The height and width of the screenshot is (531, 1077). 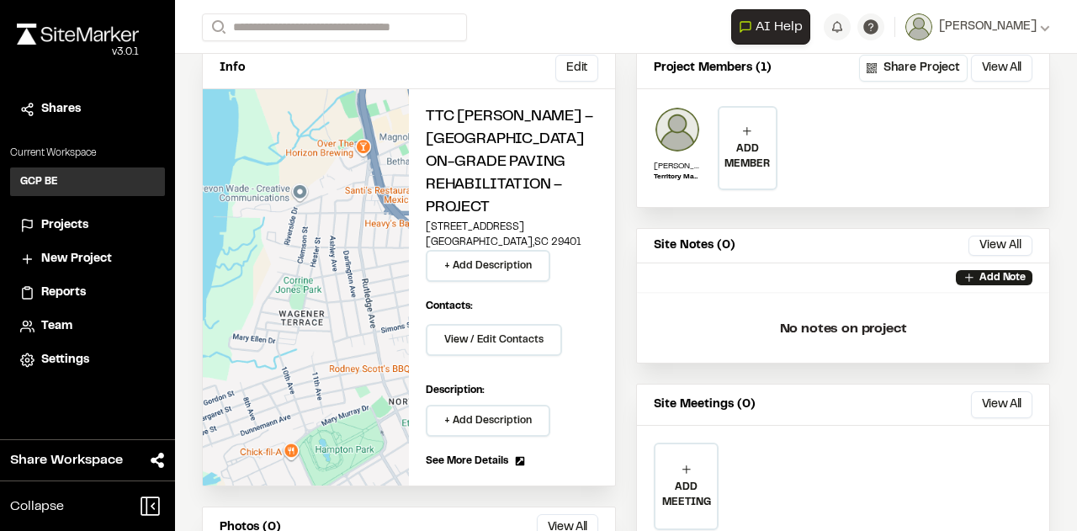 What do you see at coordinates (65, 360) in the screenshot?
I see `span: Settings` at bounding box center [65, 360].